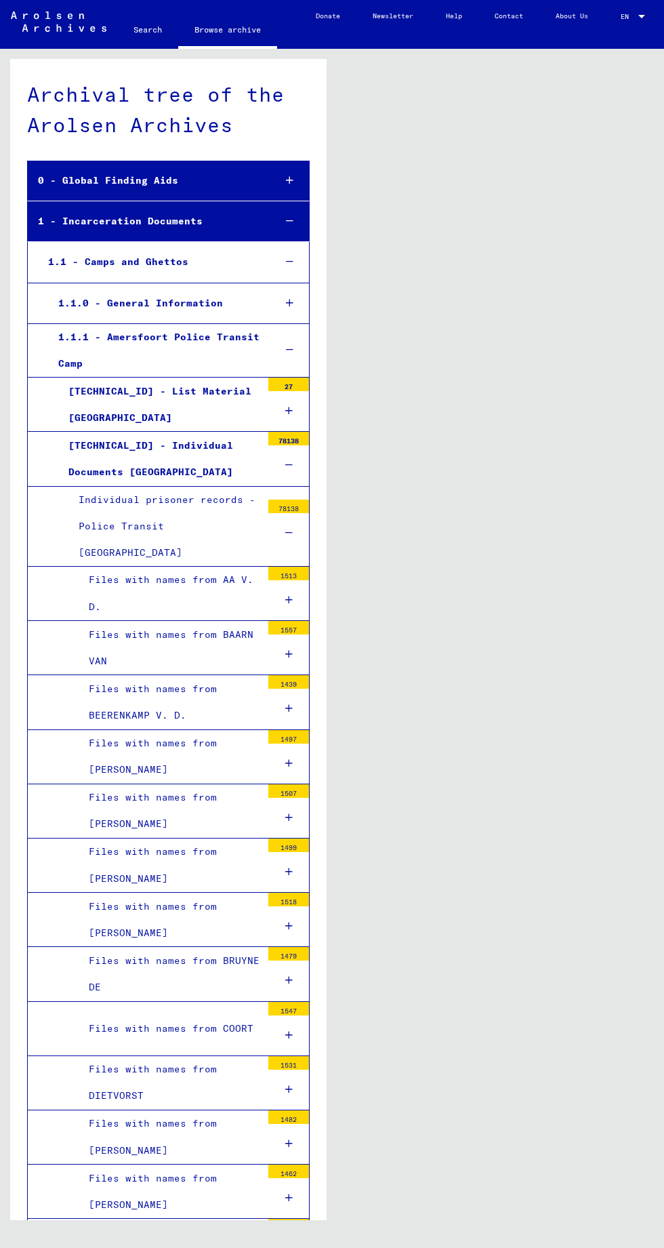  Describe the element at coordinates (228, 31) in the screenshot. I see `a: Browse archive` at that location.